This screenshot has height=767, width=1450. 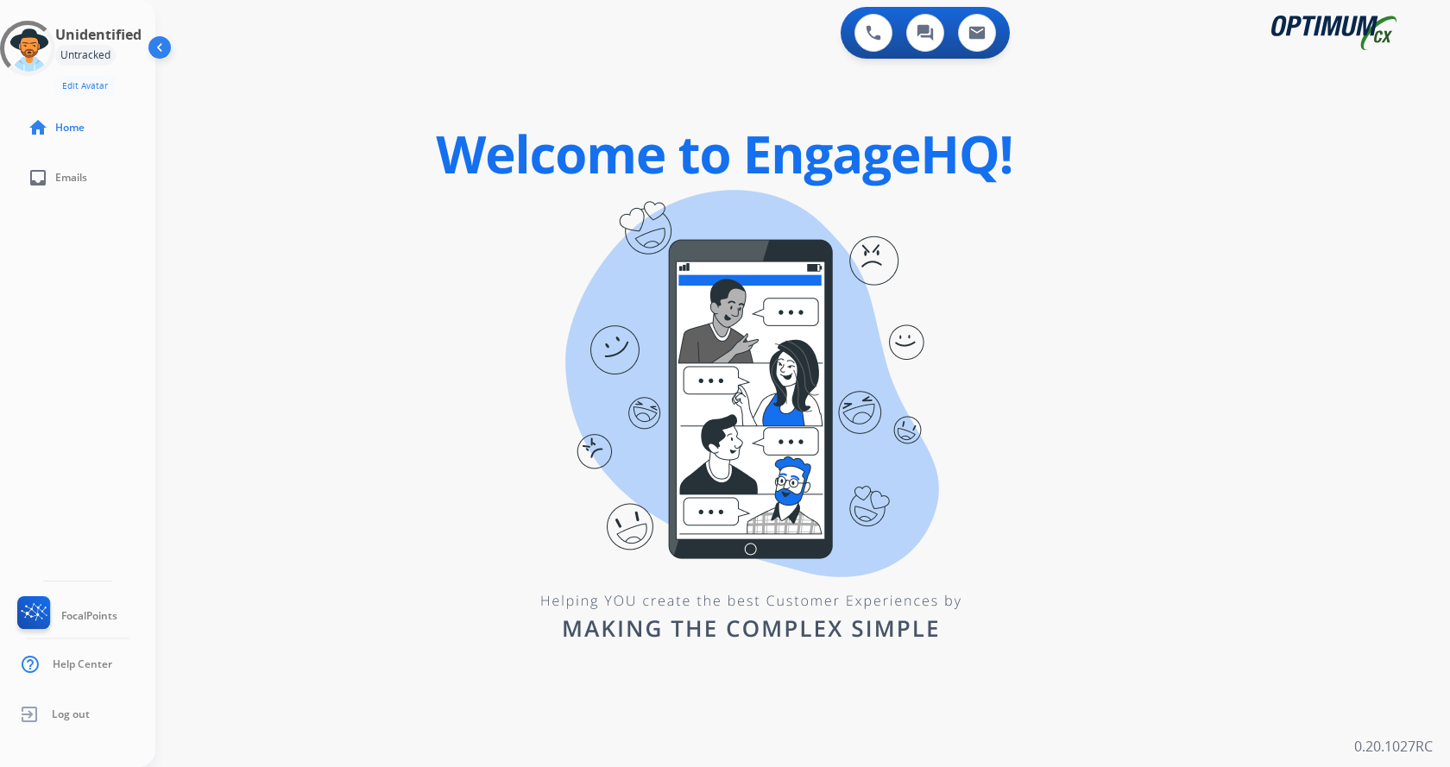 I want to click on span: Help Center, so click(x=82, y=665).